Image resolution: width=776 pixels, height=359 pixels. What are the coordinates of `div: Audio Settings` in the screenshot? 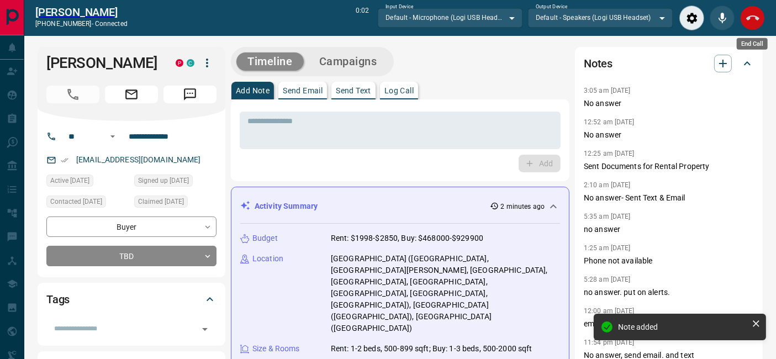 It's located at (691, 18).